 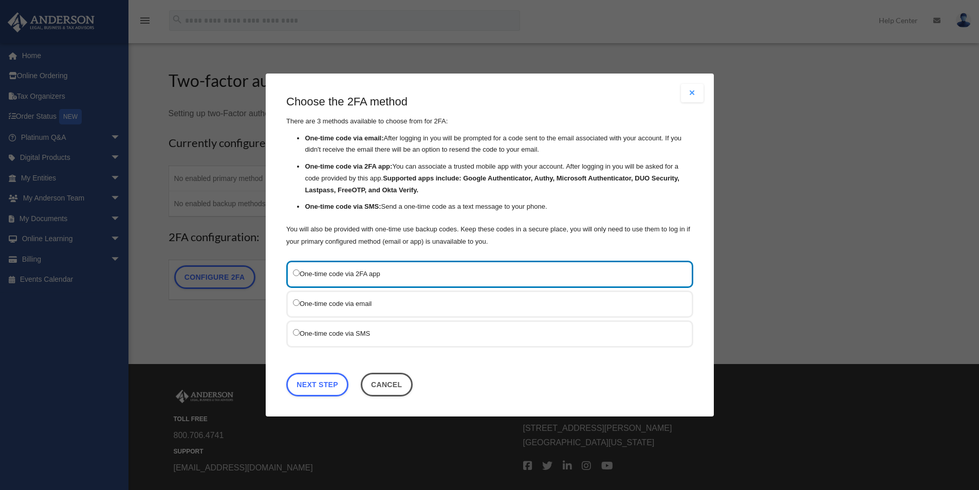 What do you see at coordinates (499, 178) in the screenshot?
I see `li: You can associate a trusted mobile app with your account. After logging in you will be asked for ...` at bounding box center [499, 178].